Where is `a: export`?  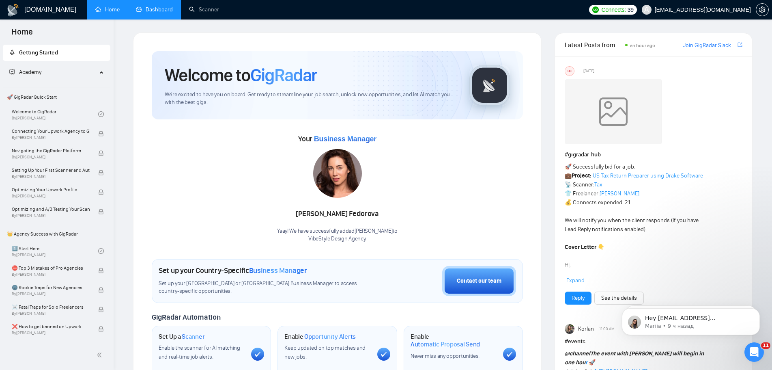
a: export is located at coordinates (740, 45).